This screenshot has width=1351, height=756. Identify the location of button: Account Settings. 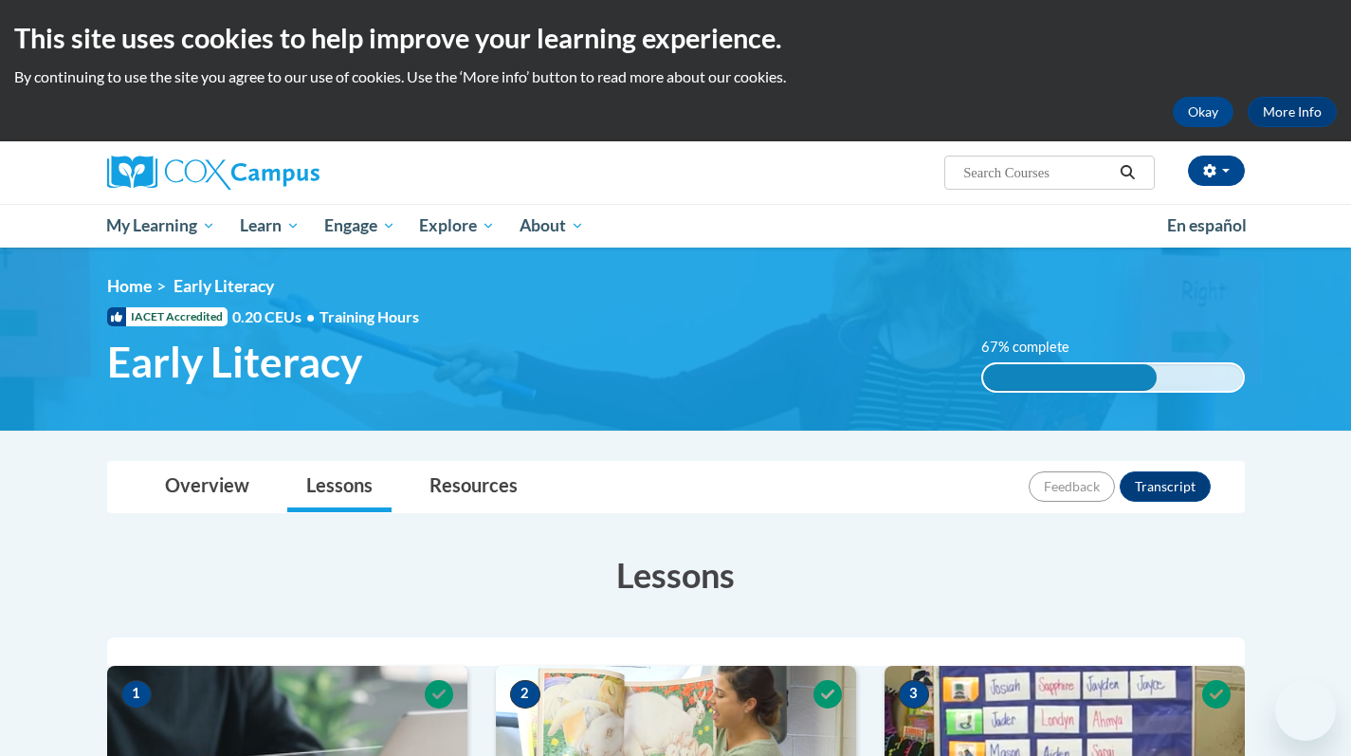
(1217, 171).